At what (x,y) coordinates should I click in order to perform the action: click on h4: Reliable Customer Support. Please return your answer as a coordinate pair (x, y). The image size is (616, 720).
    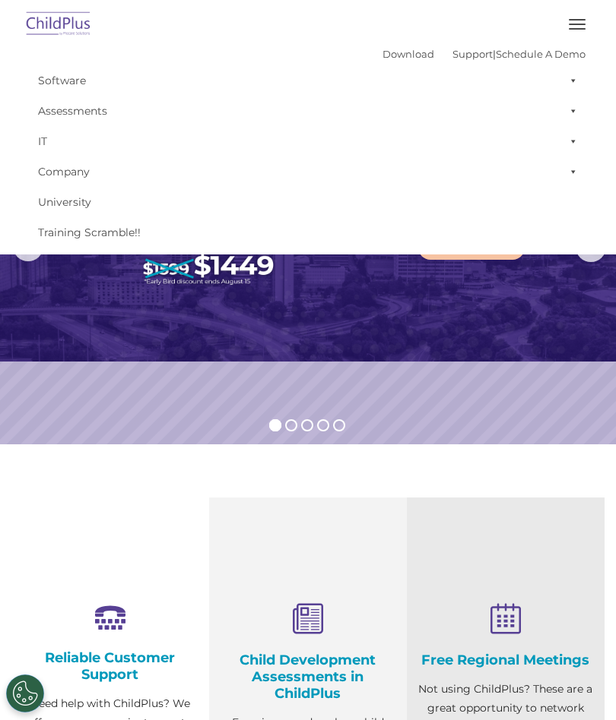
    Looking at the image, I should click on (110, 667).